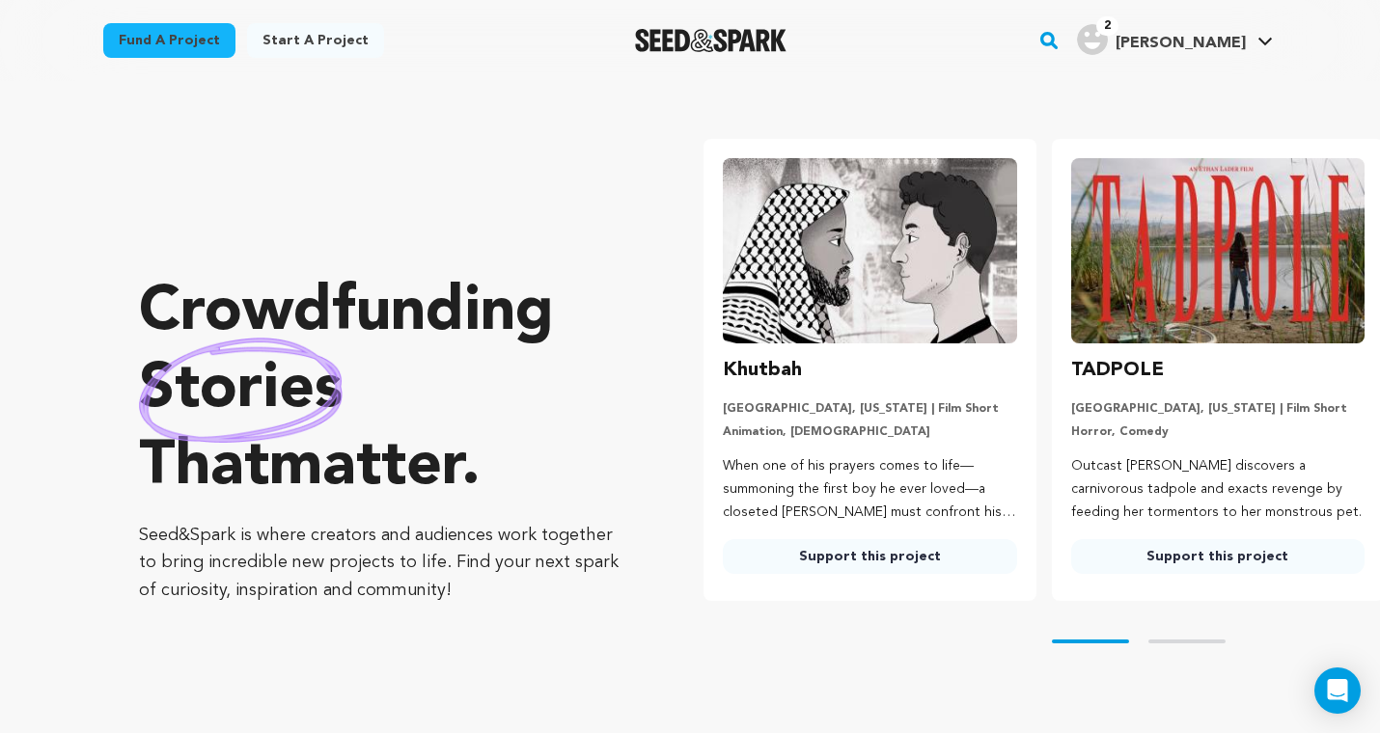 The width and height of the screenshot is (1380, 733). Describe the element at coordinates (762, 371) in the screenshot. I see `h3: Khutbah` at that location.